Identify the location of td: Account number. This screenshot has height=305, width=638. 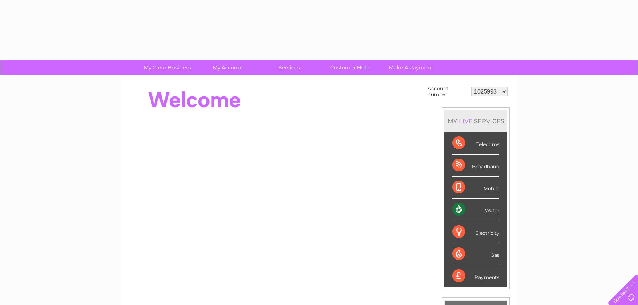
(447, 91).